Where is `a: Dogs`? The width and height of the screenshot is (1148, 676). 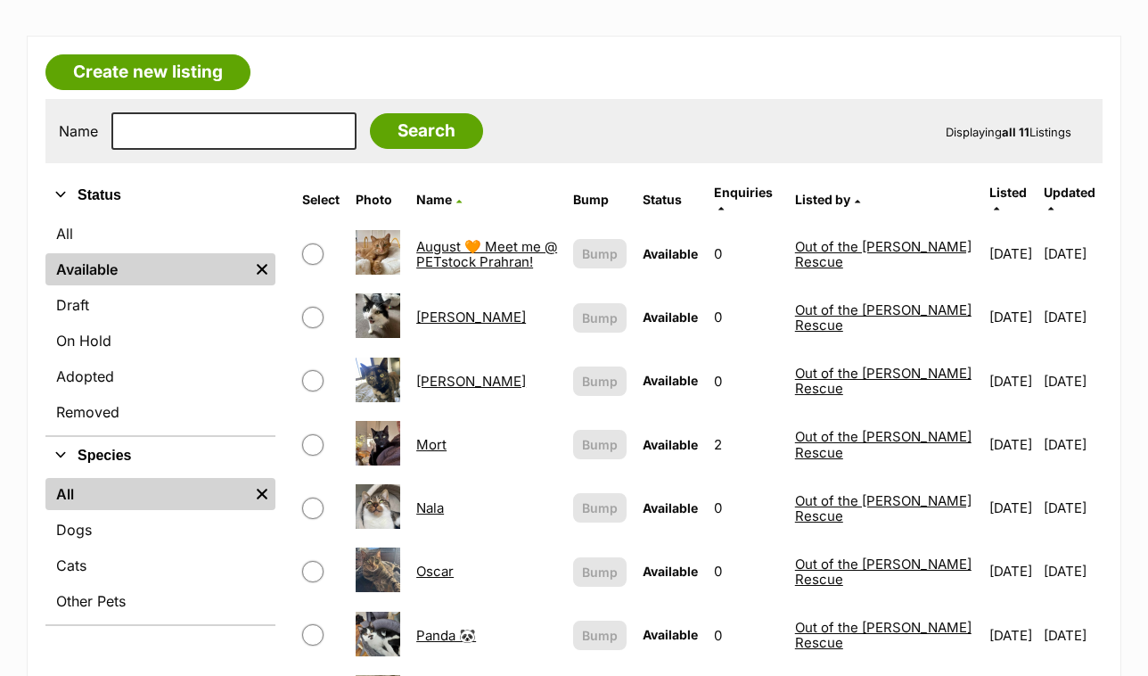 a: Dogs is located at coordinates (160, 530).